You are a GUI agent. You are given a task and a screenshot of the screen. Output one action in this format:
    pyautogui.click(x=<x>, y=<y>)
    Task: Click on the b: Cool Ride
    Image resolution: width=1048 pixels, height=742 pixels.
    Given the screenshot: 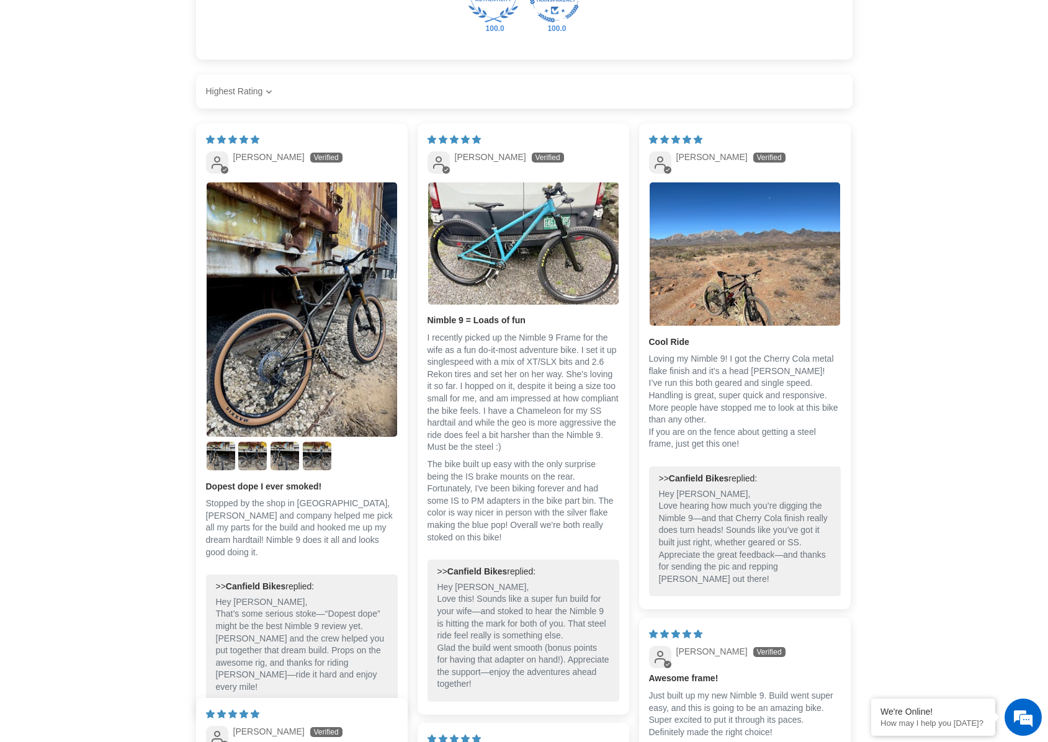 What is the action you would take?
    pyautogui.click(x=744, y=342)
    